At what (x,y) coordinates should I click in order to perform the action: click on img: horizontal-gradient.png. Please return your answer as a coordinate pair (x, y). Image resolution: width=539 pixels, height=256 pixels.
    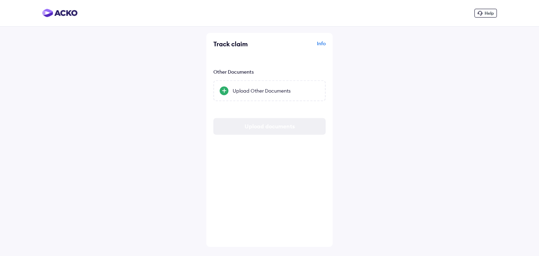
    Looking at the image, I should click on (60, 13).